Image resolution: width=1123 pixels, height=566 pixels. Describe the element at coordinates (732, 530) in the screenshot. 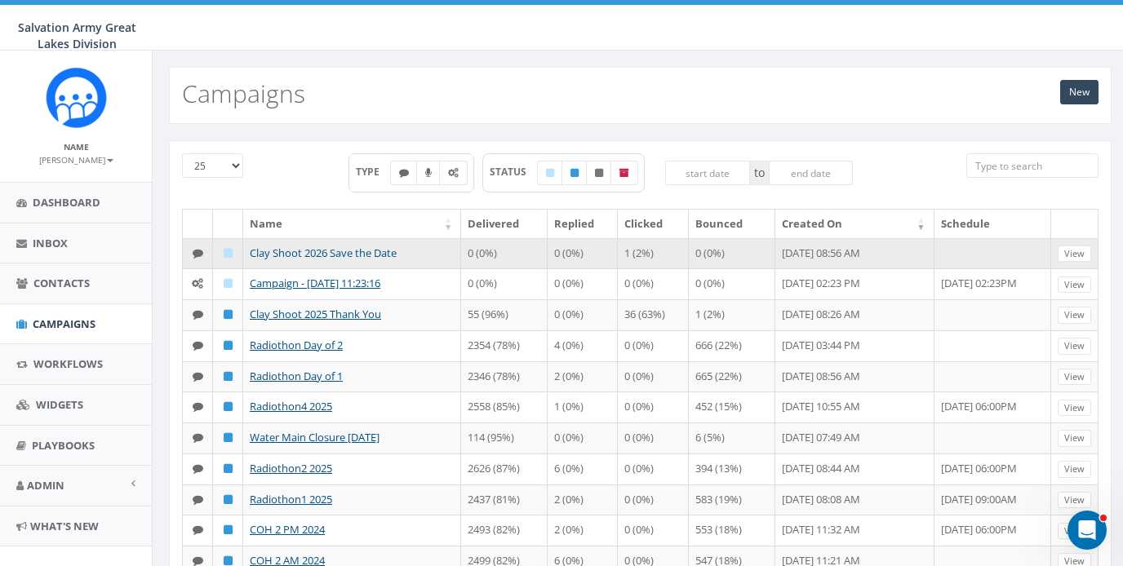

I see `td: 553 (18%)` at that location.